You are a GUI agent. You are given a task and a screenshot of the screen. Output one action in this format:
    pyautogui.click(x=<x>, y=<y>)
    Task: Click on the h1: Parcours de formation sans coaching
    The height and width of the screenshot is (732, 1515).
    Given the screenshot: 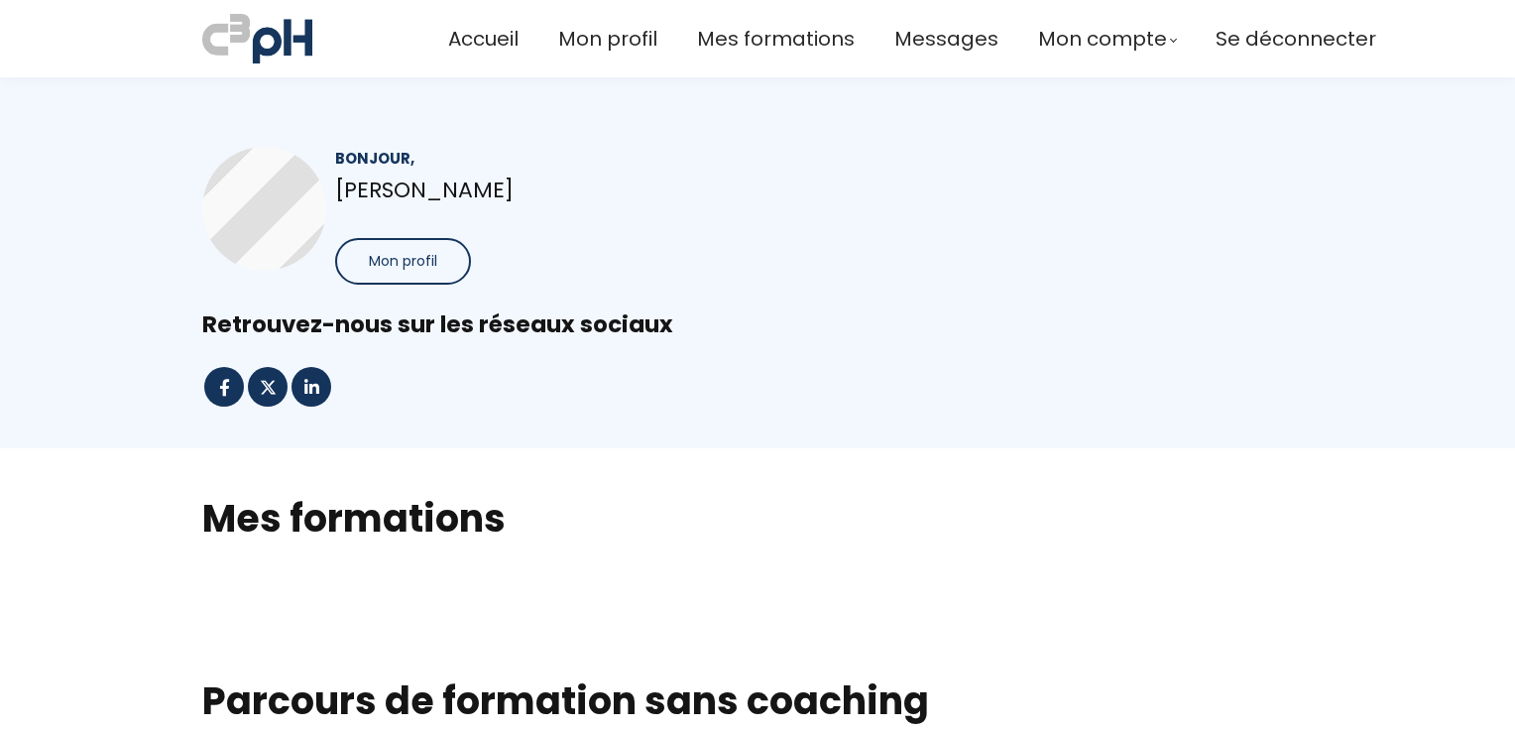 What is the action you would take?
    pyautogui.click(x=758, y=701)
    